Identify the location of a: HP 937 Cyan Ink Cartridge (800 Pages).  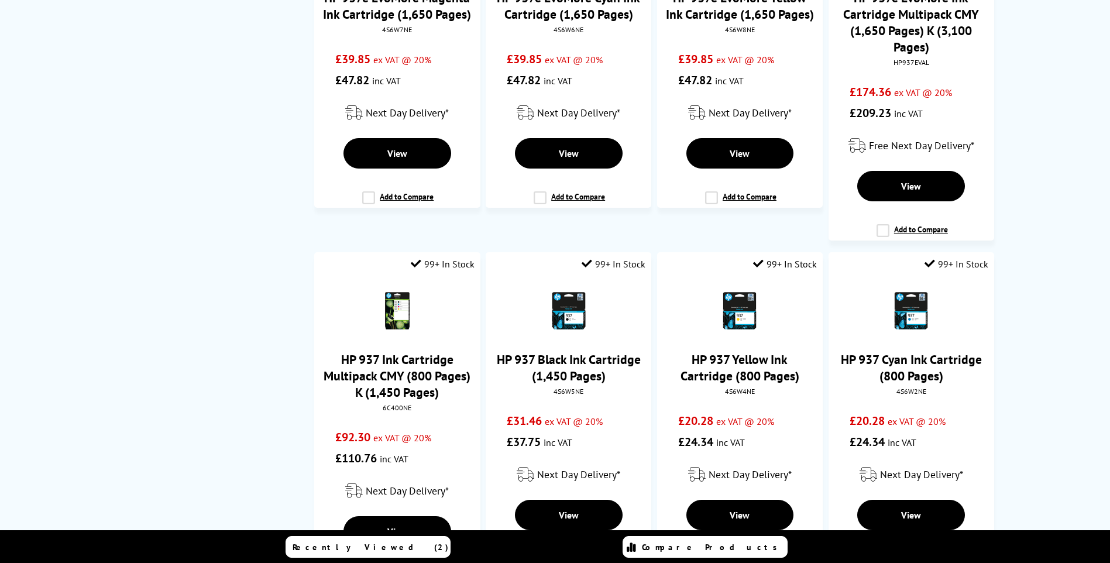
(911, 367).